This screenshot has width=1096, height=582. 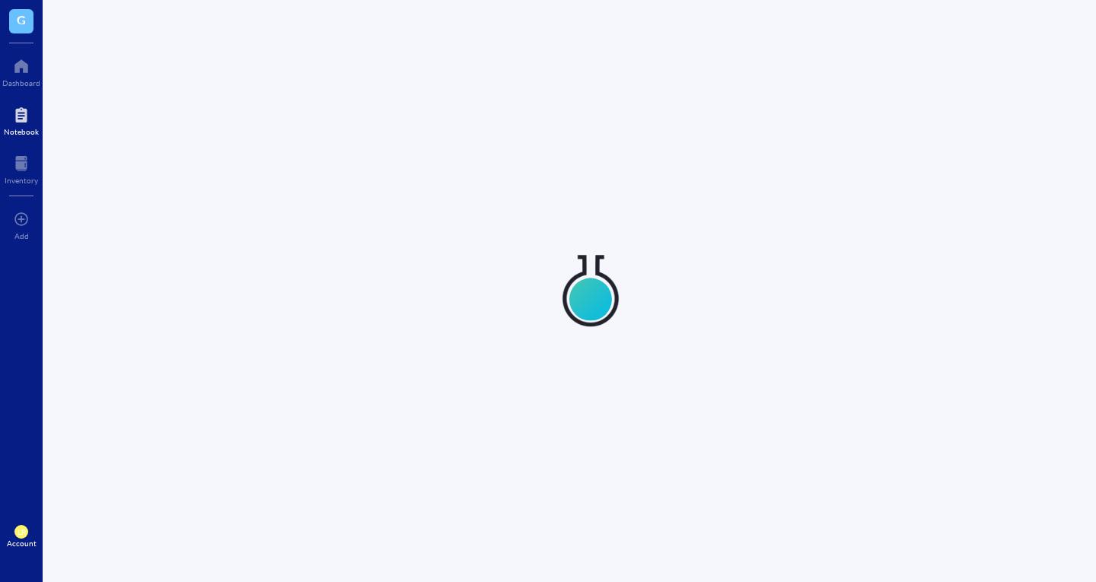 What do you see at coordinates (21, 180) in the screenshot?
I see `div: Inventory` at bounding box center [21, 180].